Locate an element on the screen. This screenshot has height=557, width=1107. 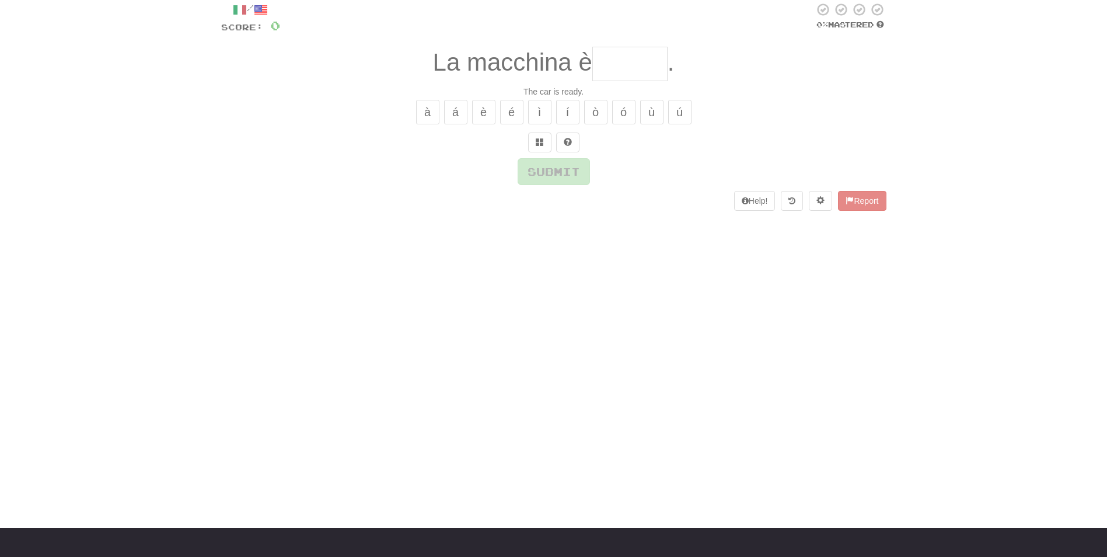
button: ò is located at coordinates (596, 112).